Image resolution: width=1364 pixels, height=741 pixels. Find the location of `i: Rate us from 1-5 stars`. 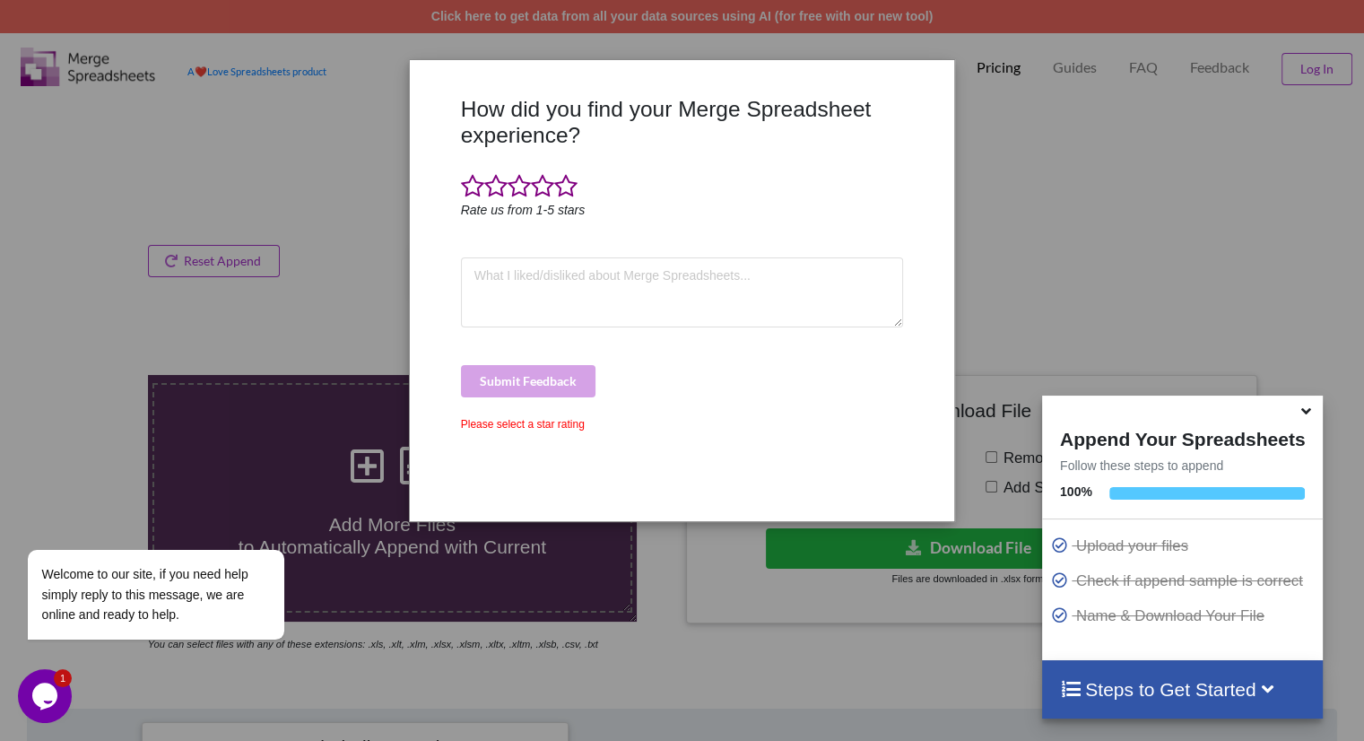

i: Rate us from 1-5 stars is located at coordinates (523, 210).